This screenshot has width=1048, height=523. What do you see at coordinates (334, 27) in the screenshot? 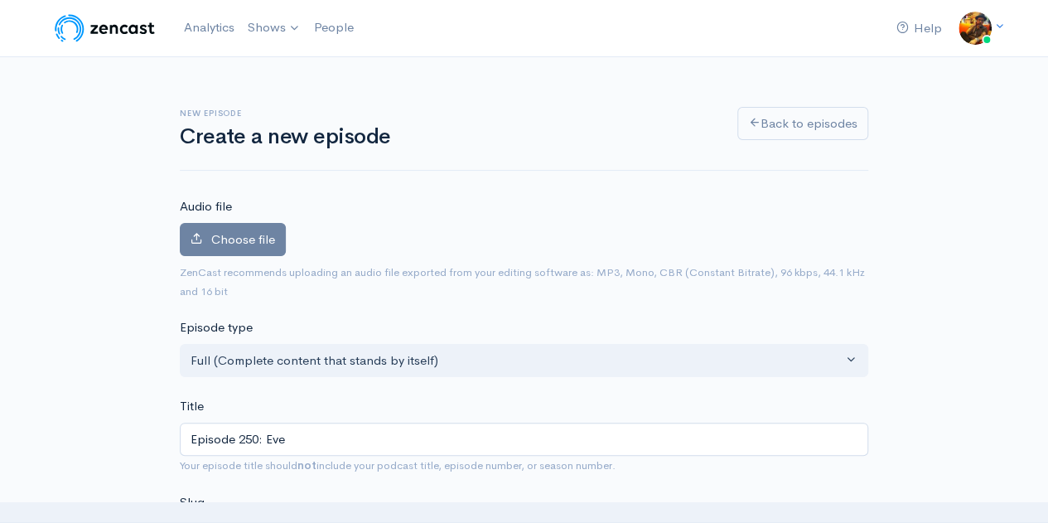
I see `a: People` at bounding box center [334, 27].